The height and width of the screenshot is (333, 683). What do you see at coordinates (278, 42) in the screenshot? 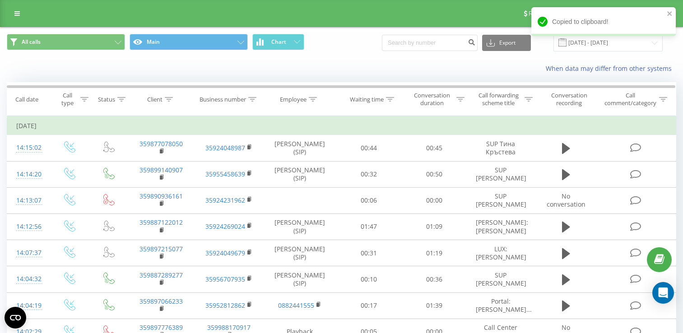
I see `button: Chart` at bounding box center [278, 42].